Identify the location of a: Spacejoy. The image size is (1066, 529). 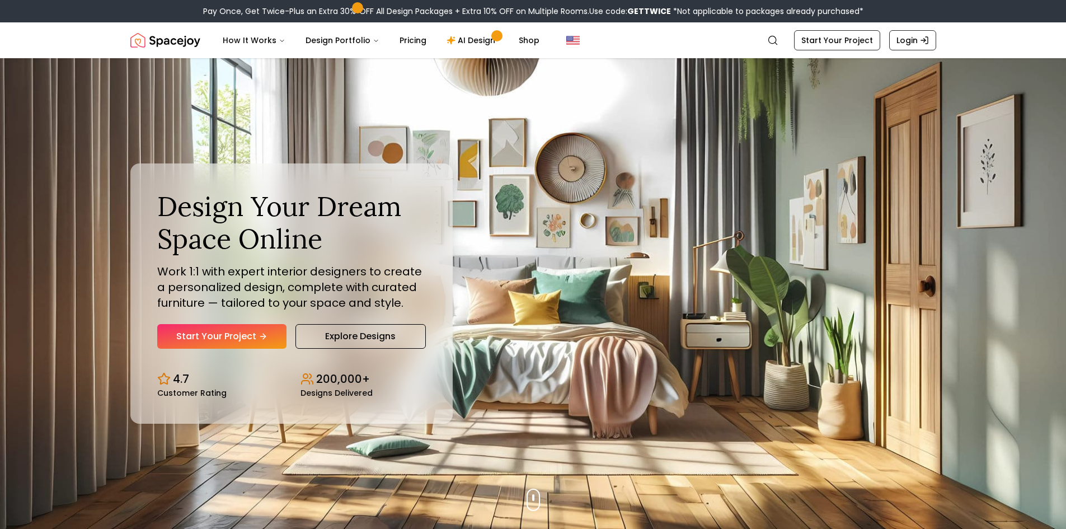
(165, 40).